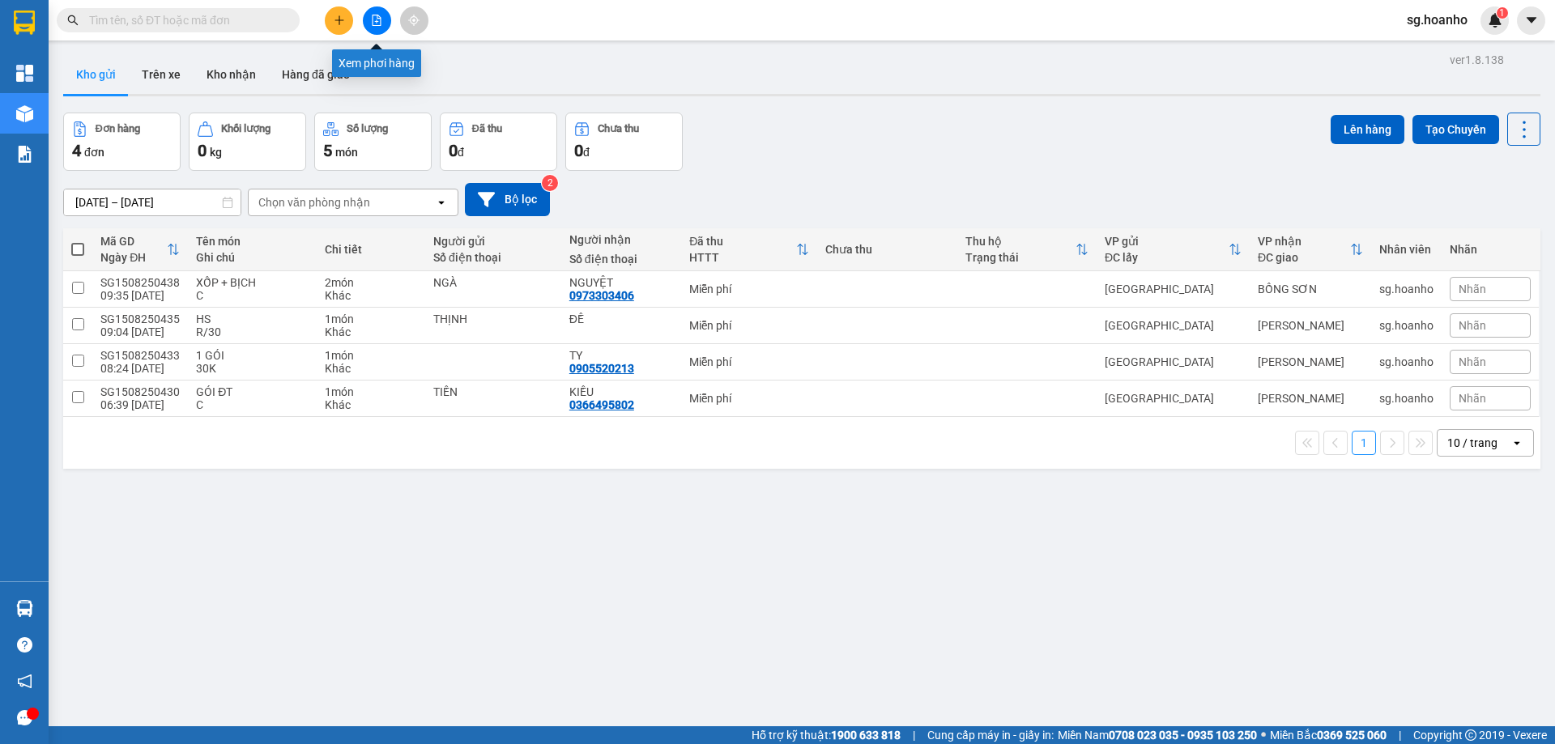 This screenshot has height=744, width=1555. What do you see at coordinates (1455, 130) in the screenshot?
I see `button: Tạo Chuyến` at bounding box center [1455, 130].